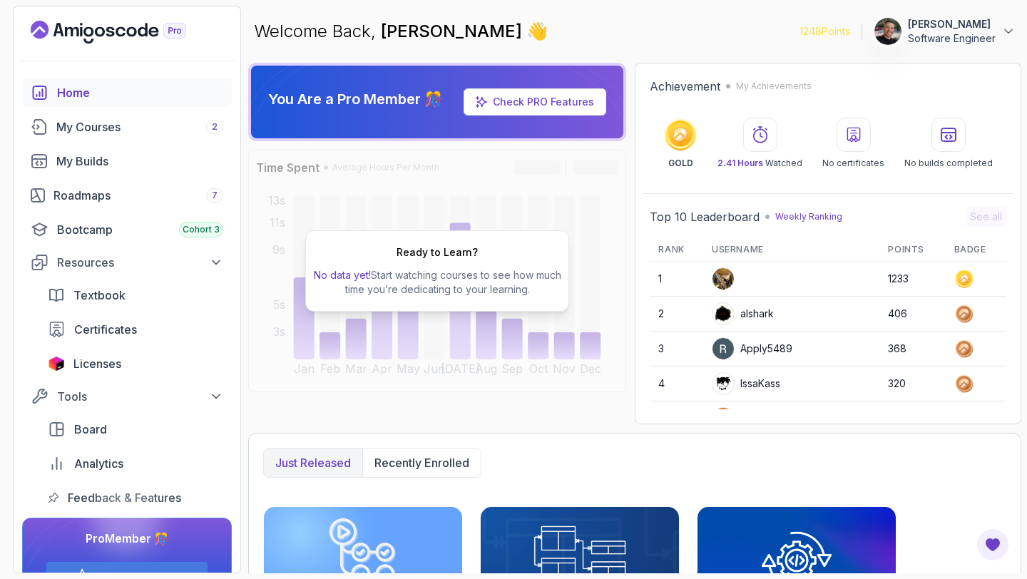  I want to click on th: Rank, so click(676, 250).